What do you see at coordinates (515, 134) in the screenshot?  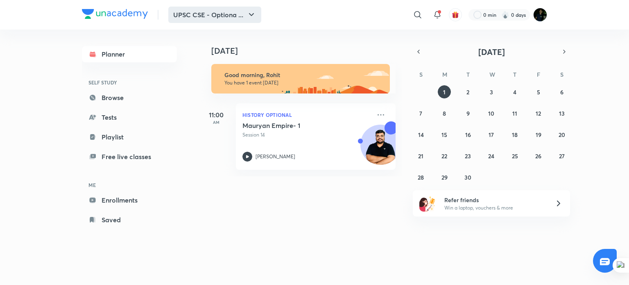 I see `abbr: September 18, 2025` at bounding box center [515, 134].